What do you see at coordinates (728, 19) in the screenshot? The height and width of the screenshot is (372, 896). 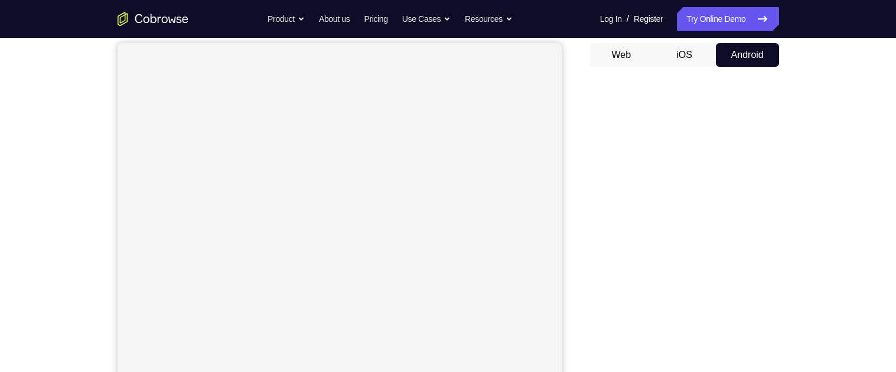 I see `a: Try Online Demo` at bounding box center [728, 19].